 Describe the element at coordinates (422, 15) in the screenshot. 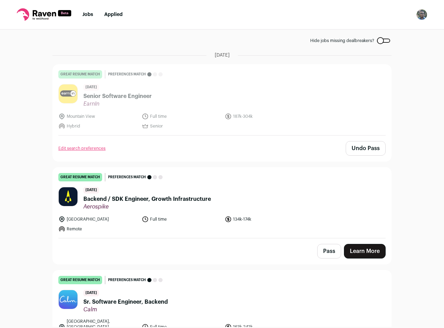

I see `button: Open dropdown` at that location.